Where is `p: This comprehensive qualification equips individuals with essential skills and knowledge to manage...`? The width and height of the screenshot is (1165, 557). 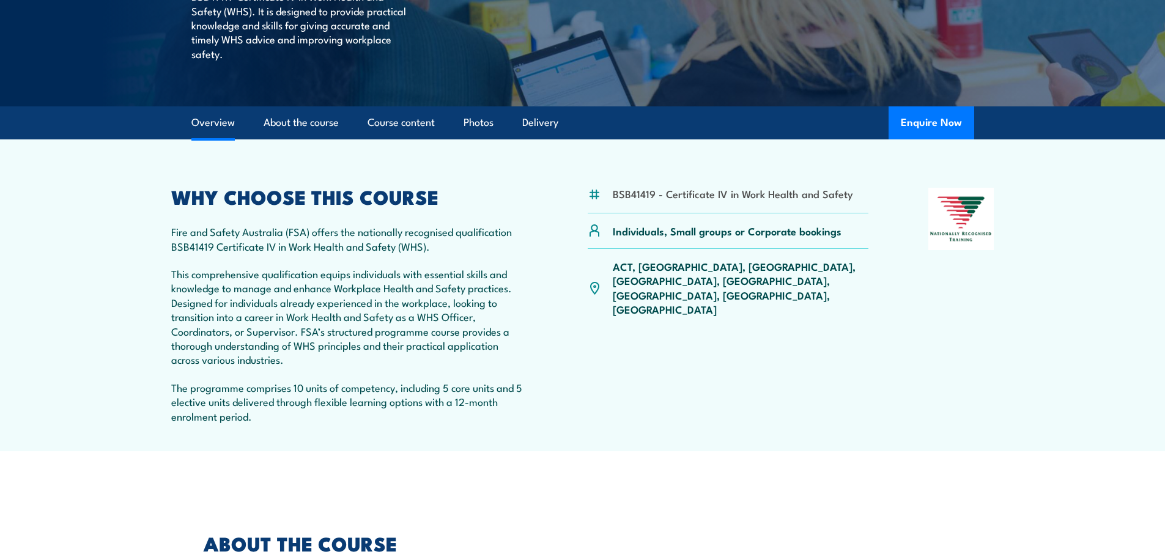 p: This comprehensive qualification equips individuals with essential skills and knowledge to manage... is located at coordinates (350, 317).